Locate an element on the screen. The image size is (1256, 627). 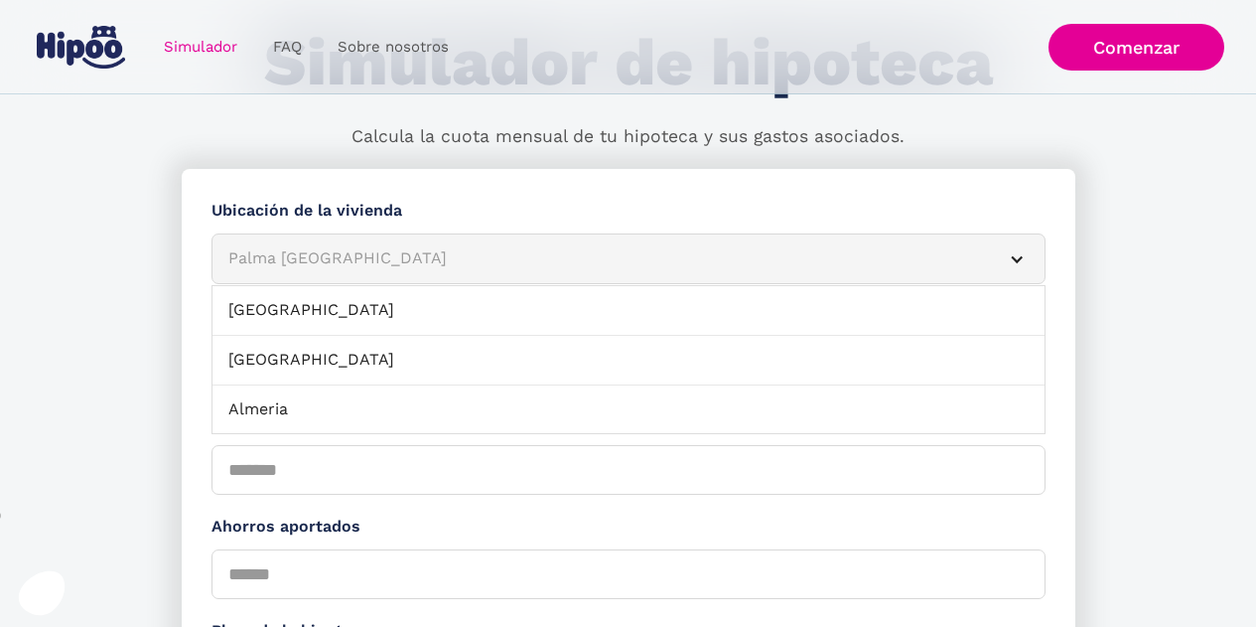
a: Almeria is located at coordinates (629, 410).